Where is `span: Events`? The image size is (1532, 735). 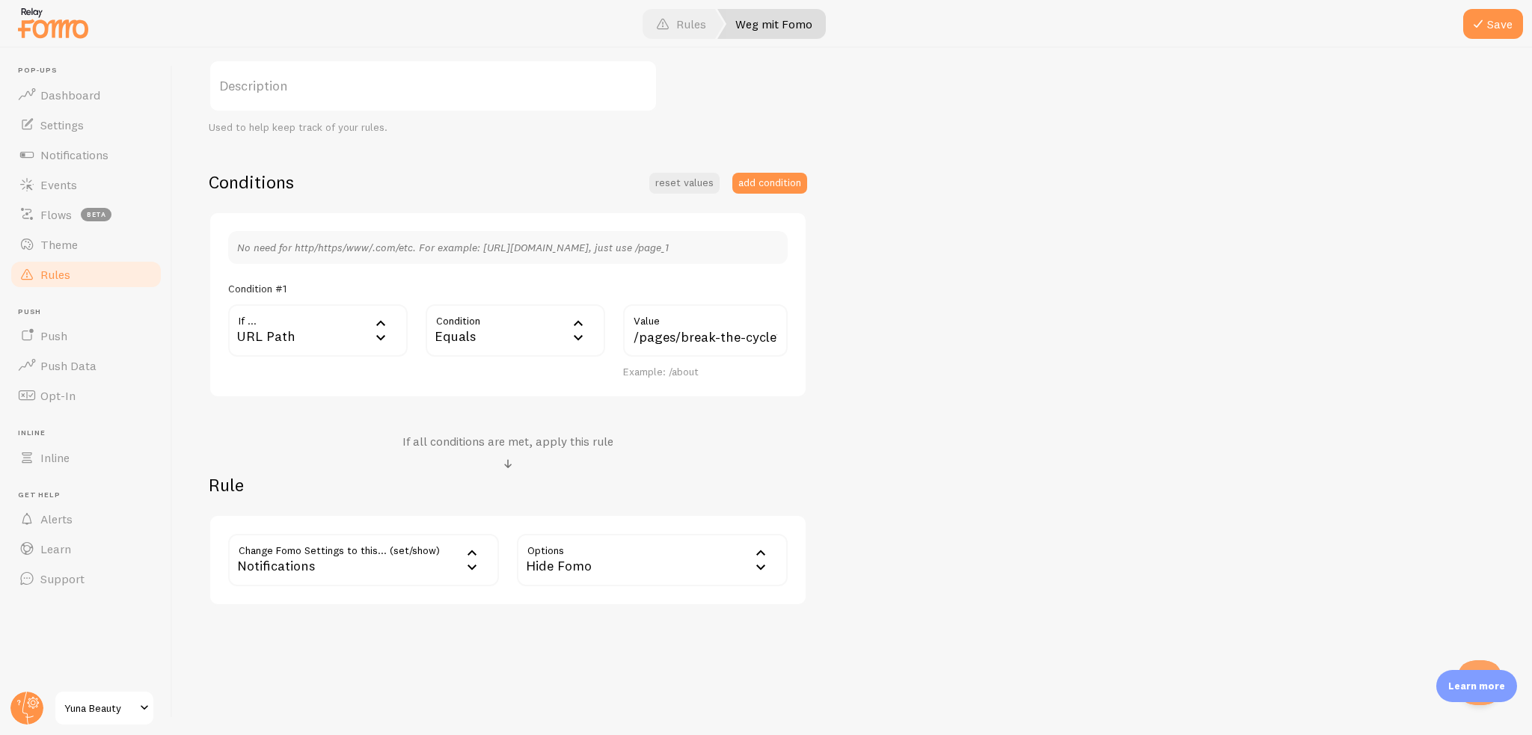
span: Events is located at coordinates (58, 185).